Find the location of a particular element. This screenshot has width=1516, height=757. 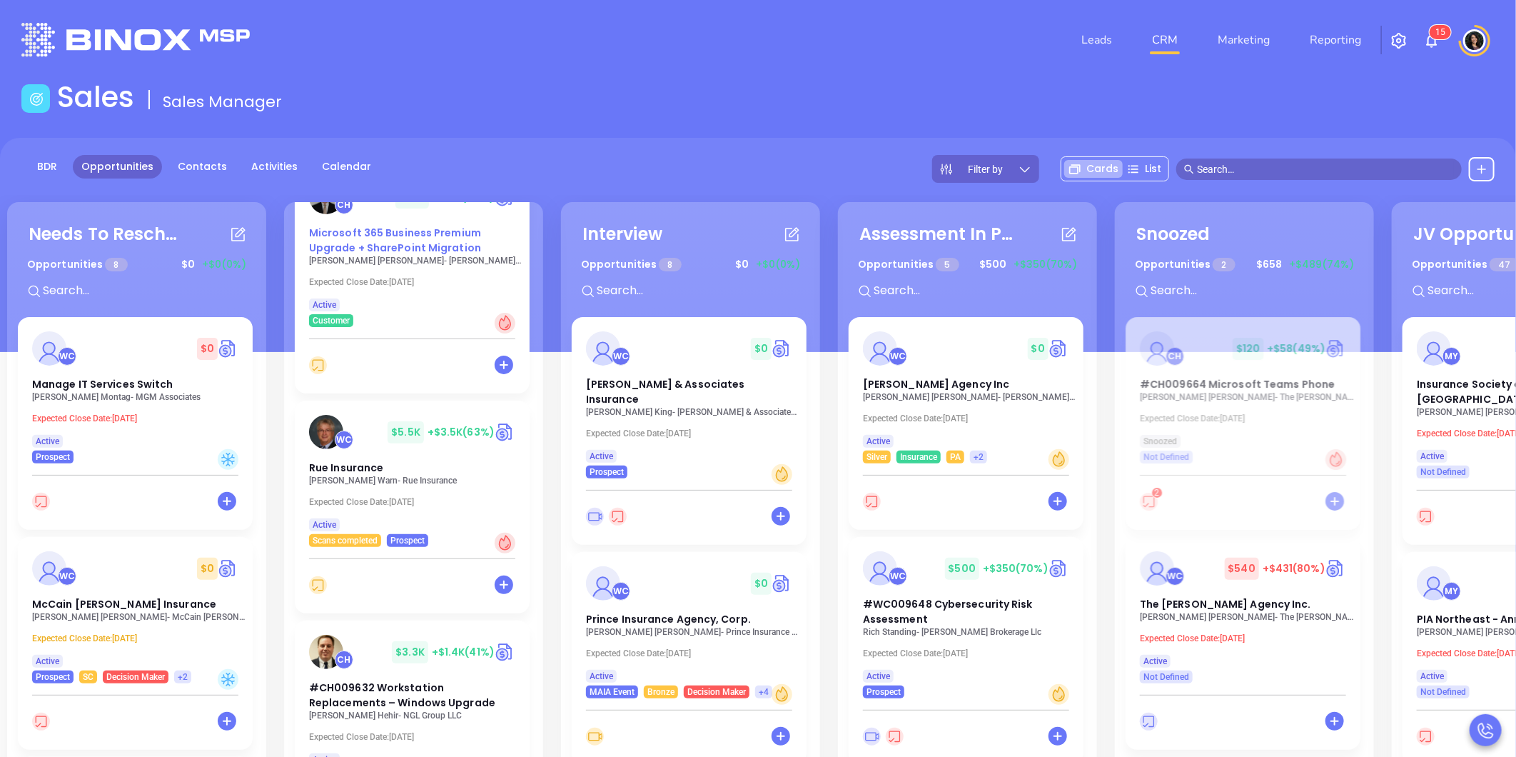

div: Hot is located at coordinates (505, 323).